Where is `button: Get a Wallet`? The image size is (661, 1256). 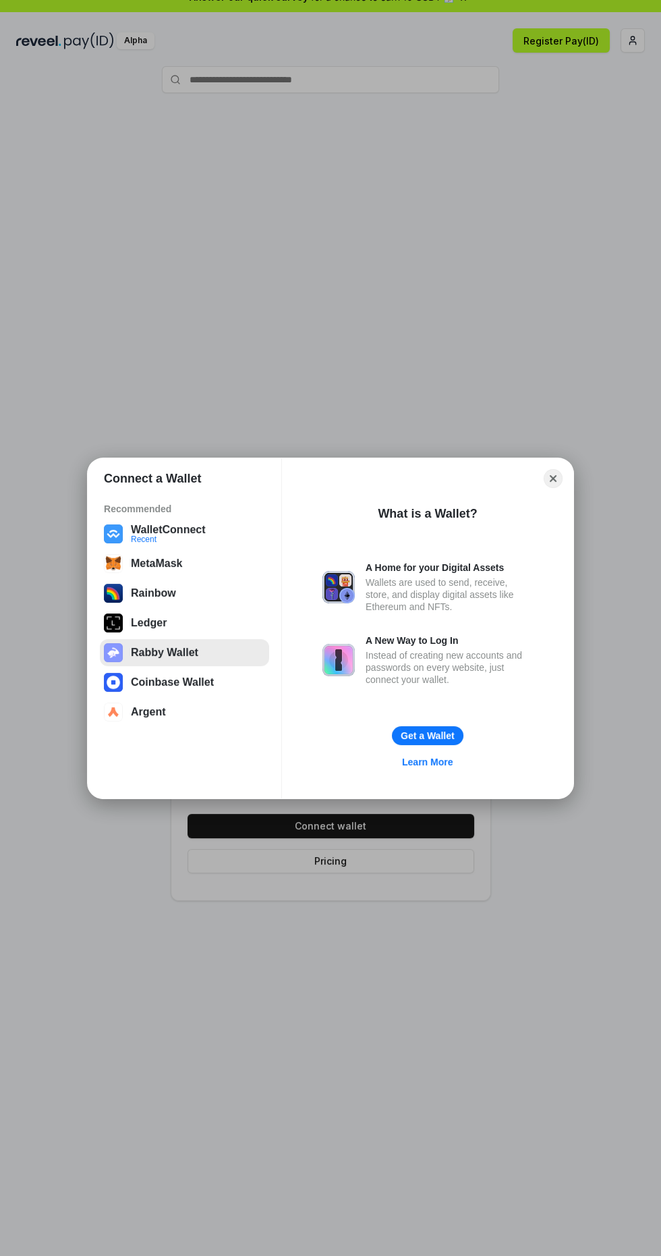 button: Get a Wallet is located at coordinates (428, 735).